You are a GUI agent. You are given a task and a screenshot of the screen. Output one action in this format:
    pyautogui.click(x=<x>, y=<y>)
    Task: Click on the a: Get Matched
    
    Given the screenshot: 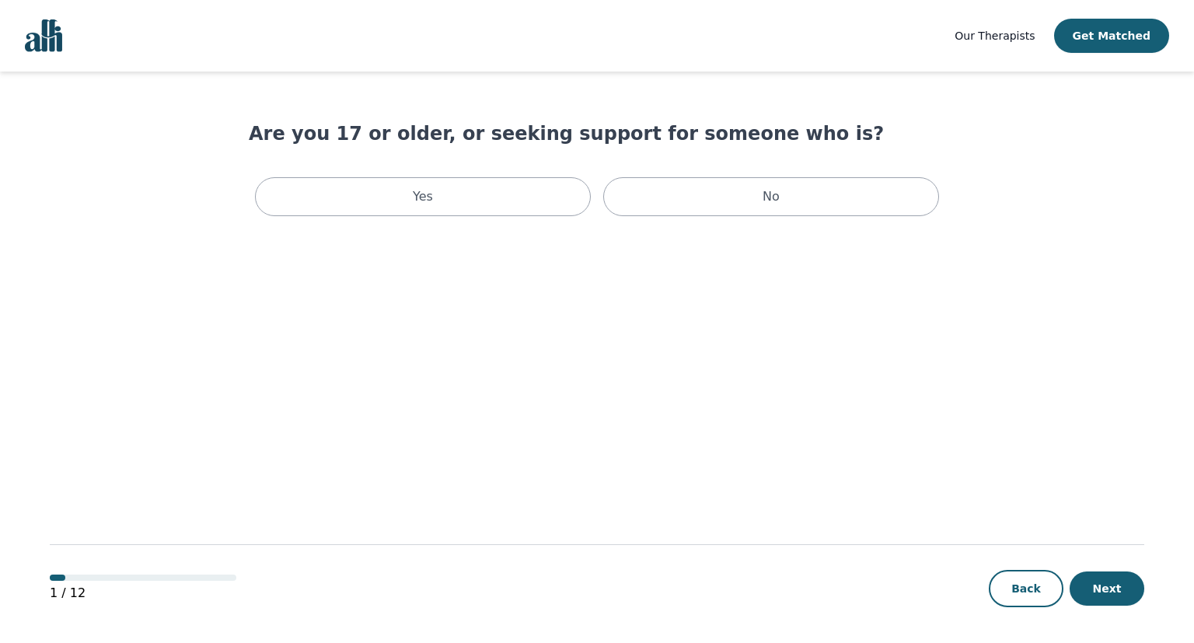 What is the action you would take?
    pyautogui.click(x=1112, y=36)
    